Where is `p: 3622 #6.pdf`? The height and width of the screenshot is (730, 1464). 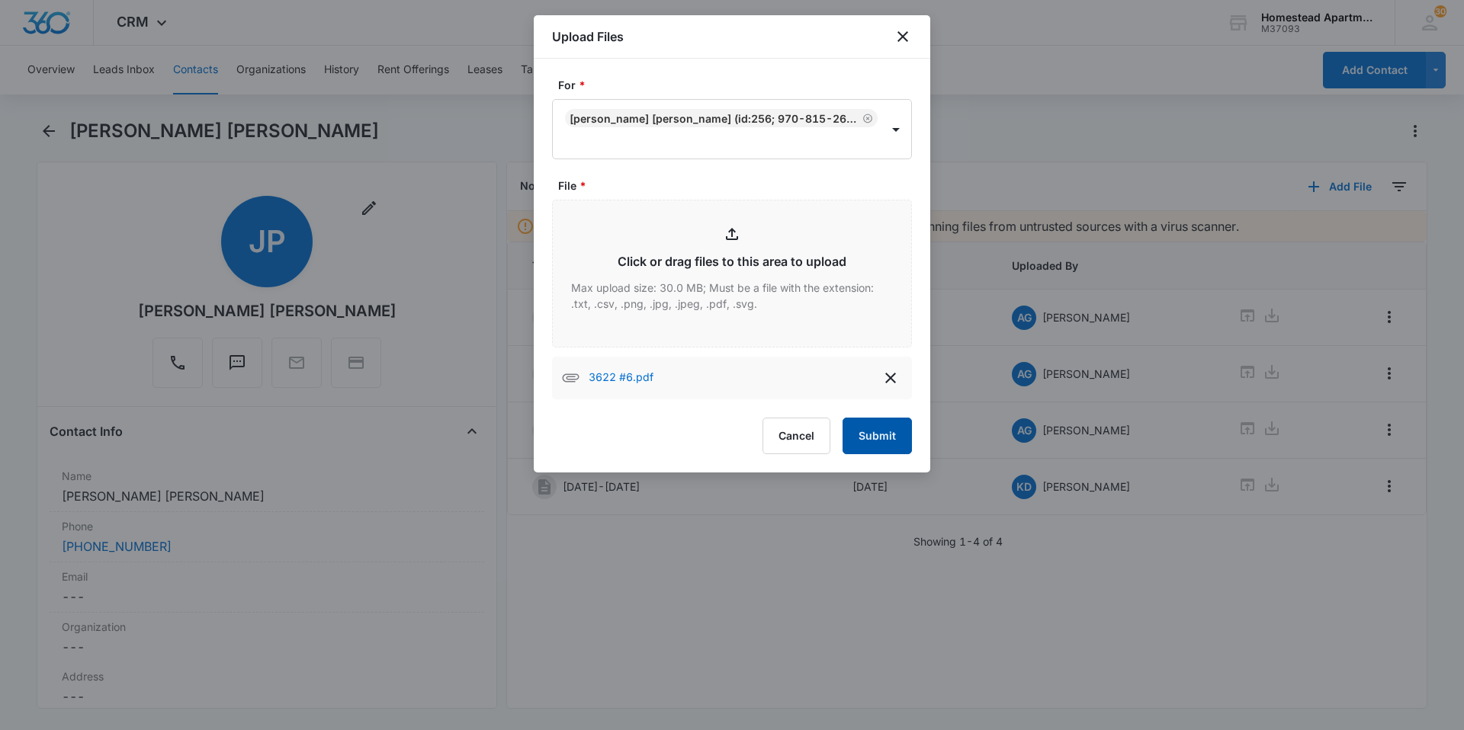 p: 3622 #6.pdf is located at coordinates (620, 378).